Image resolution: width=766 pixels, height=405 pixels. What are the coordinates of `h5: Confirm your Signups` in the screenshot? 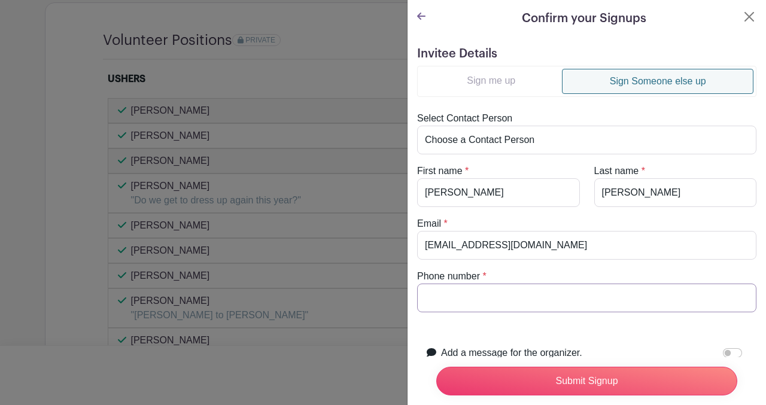 It's located at (584, 19).